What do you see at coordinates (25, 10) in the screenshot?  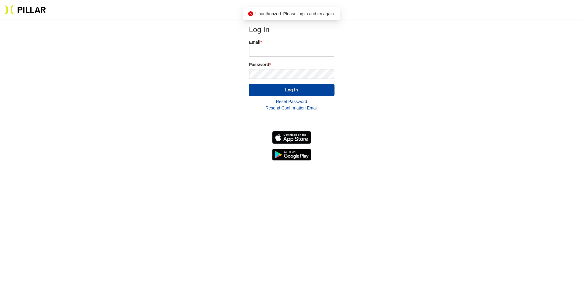 I see `a: Pillar Technologies` at bounding box center [25, 10].